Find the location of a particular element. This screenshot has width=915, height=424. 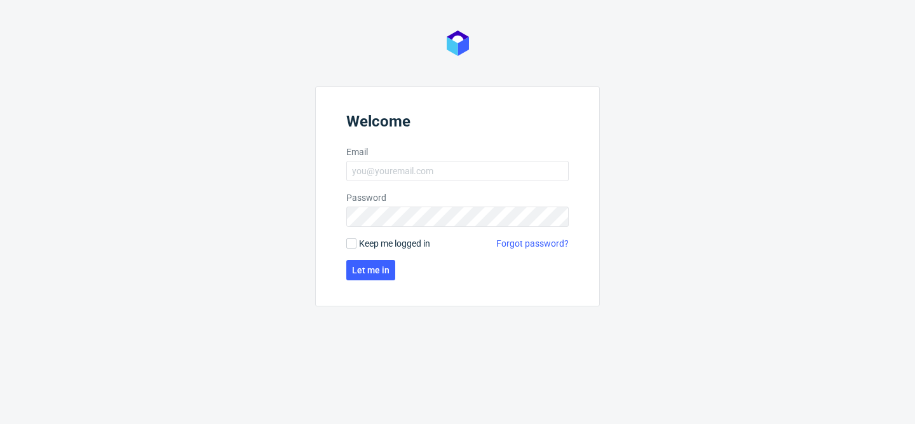

button: Let me in is located at coordinates (370, 270).